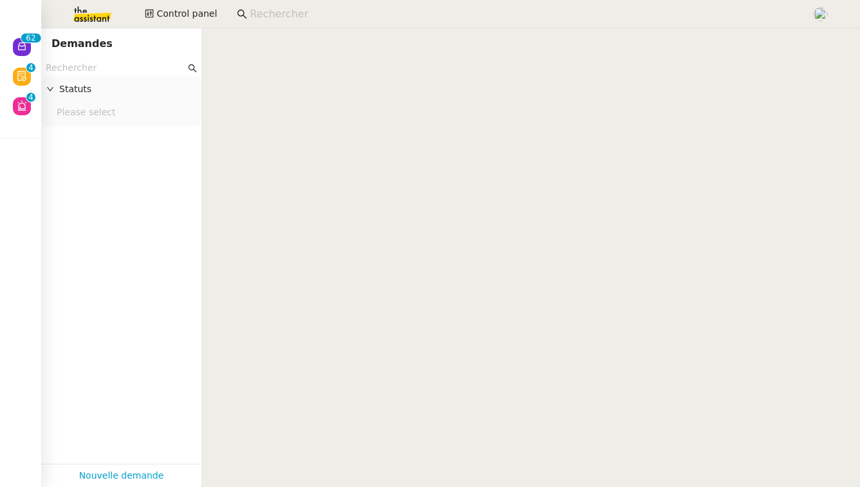 Image resolution: width=860 pixels, height=487 pixels. I want to click on nz-badge-sup: 62, so click(30, 38).